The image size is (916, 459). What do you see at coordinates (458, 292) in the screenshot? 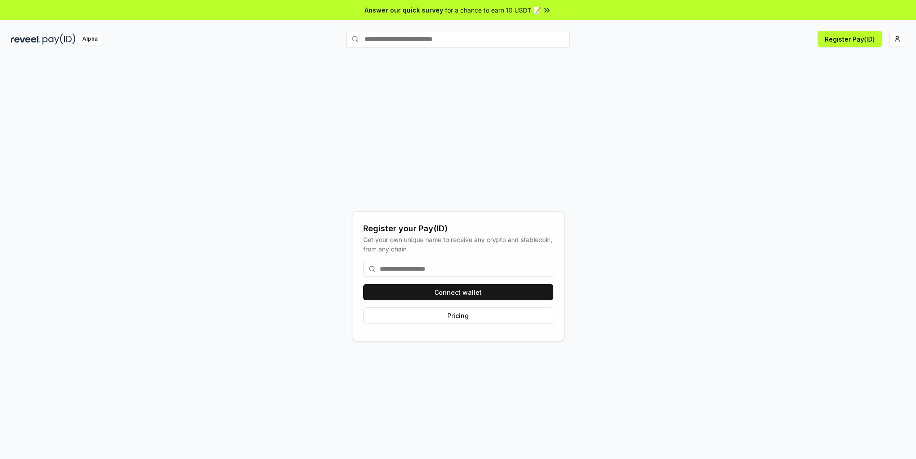
I see `button: Connect wallet` at bounding box center [458, 292].